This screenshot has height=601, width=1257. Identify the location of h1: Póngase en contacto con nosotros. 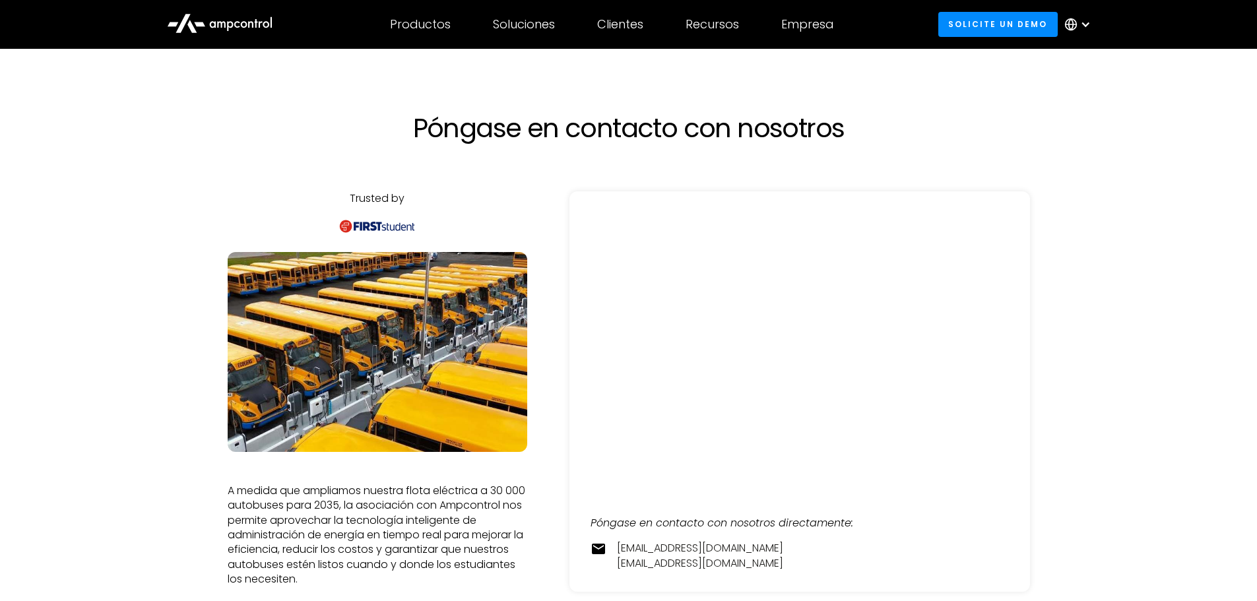
(629, 128).